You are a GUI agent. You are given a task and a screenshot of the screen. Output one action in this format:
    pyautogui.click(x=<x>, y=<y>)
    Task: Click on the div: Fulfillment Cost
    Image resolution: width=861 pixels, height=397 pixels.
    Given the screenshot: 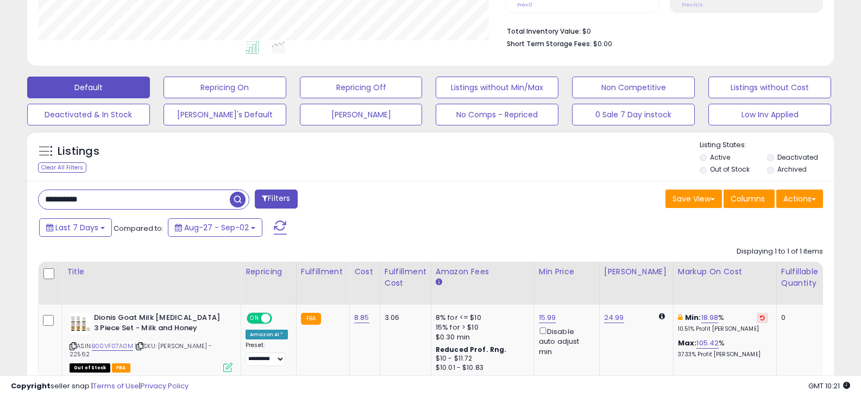 What is the action you would take?
    pyautogui.click(x=405, y=278)
    